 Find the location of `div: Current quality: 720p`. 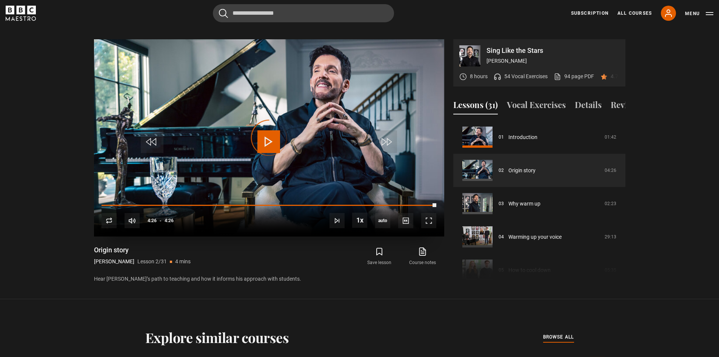

div: Current quality: 720p is located at coordinates (383, 220).